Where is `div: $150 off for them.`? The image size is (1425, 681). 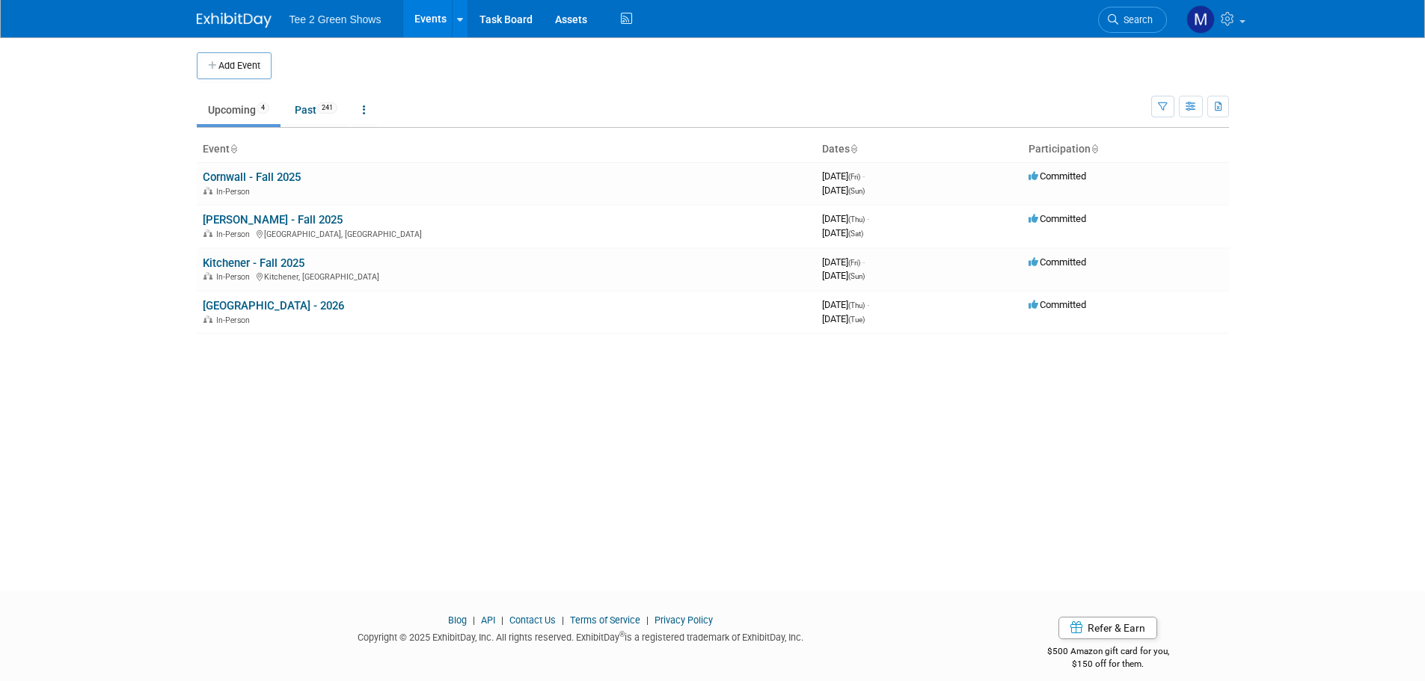
div: $150 off for them. is located at coordinates (1107, 664).